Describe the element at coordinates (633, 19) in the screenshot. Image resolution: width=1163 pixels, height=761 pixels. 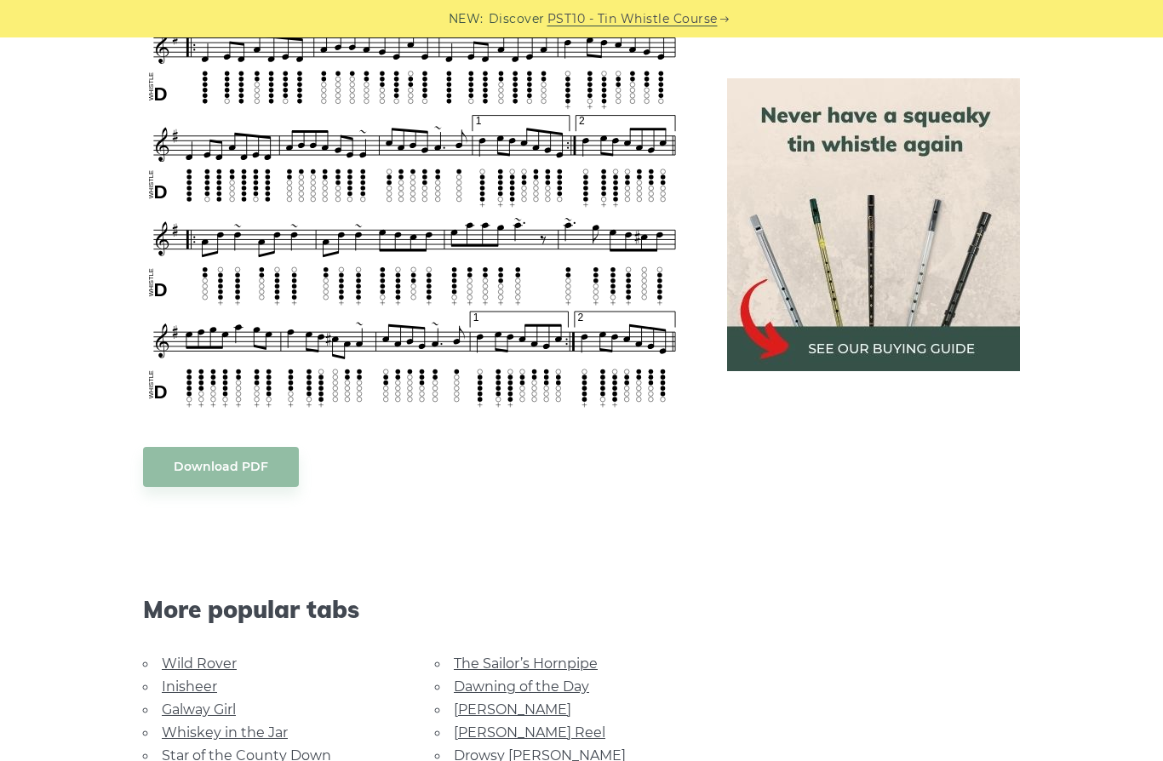
I see `a: PST10 - Tin Whistle Course` at that location.